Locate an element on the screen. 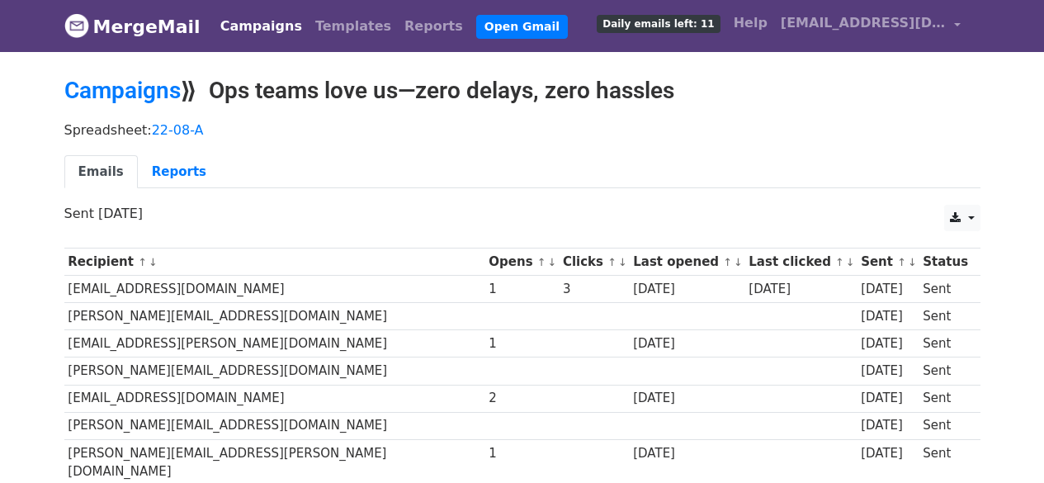 Image resolution: width=1044 pixels, height=483 pixels. a: Emails is located at coordinates (101, 172).